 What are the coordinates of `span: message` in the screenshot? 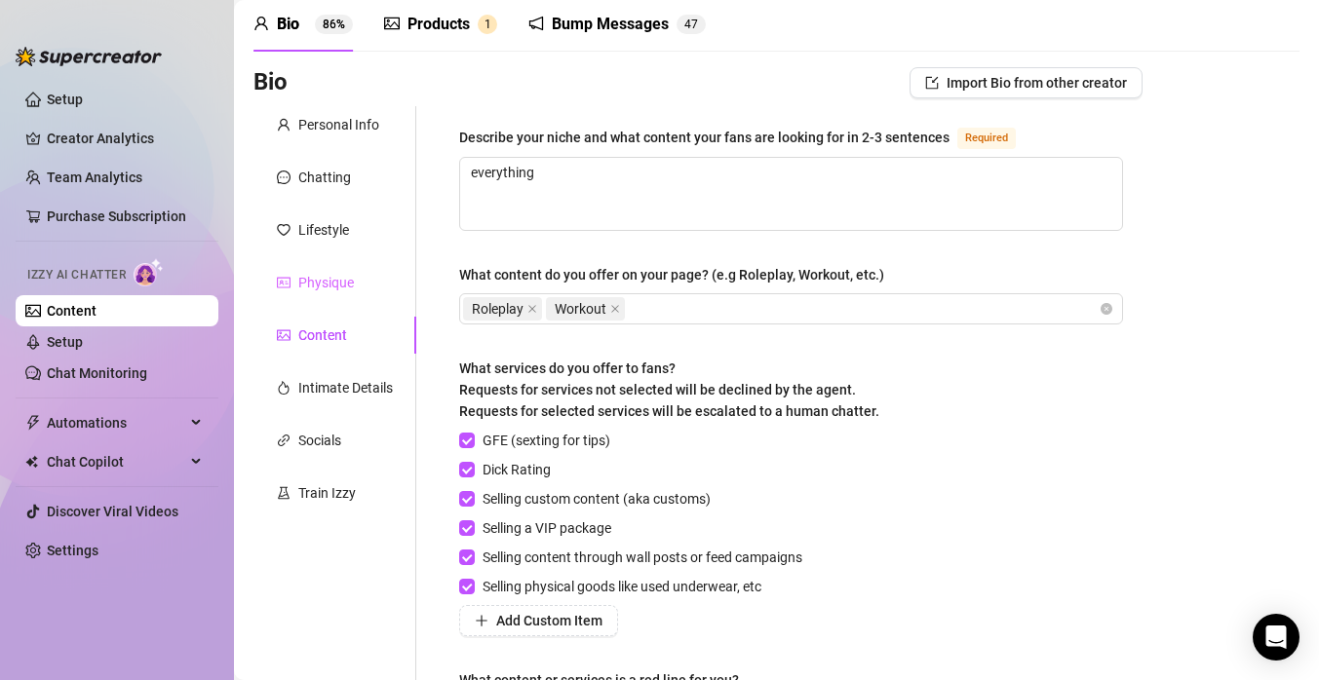 It's located at (284, 177).